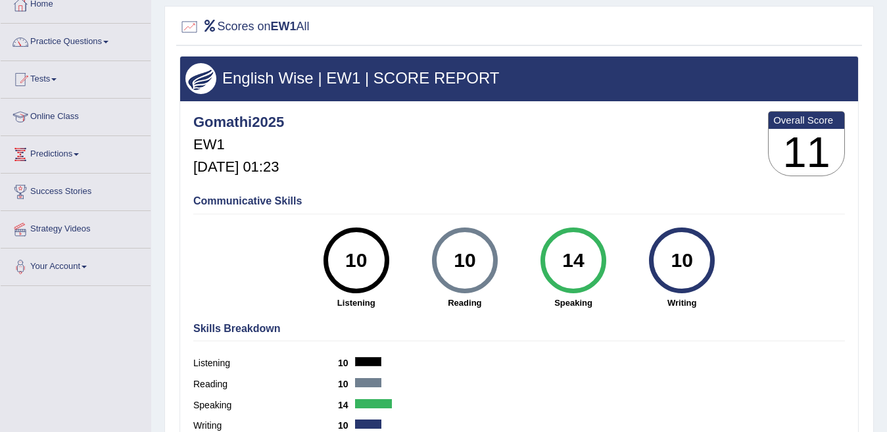 The height and width of the screenshot is (432, 887). Describe the element at coordinates (356, 302) in the screenshot. I see `strong: Listening` at that location.